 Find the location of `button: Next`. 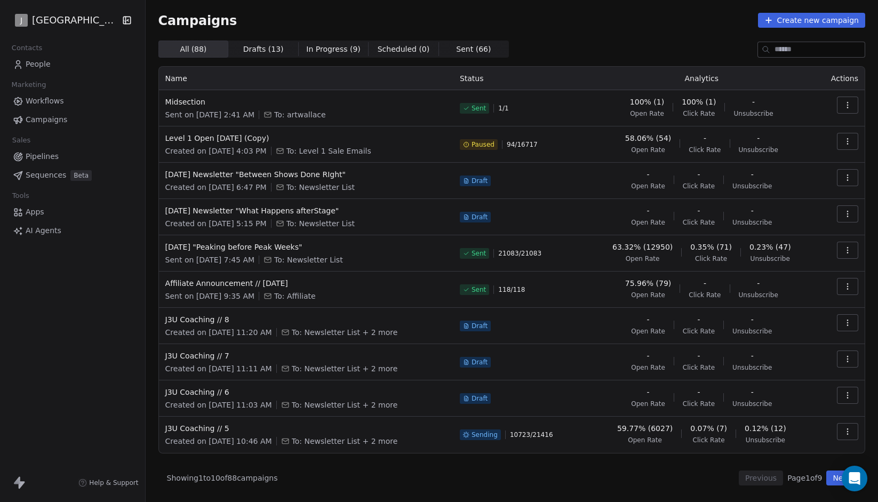

button: Next is located at coordinates (841, 478).